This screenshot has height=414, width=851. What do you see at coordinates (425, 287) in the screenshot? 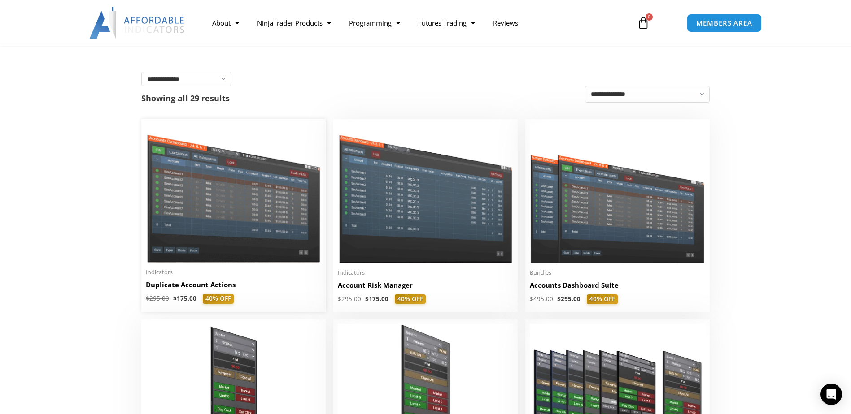
I see `a: Account Risk Manager` at bounding box center [425, 287].